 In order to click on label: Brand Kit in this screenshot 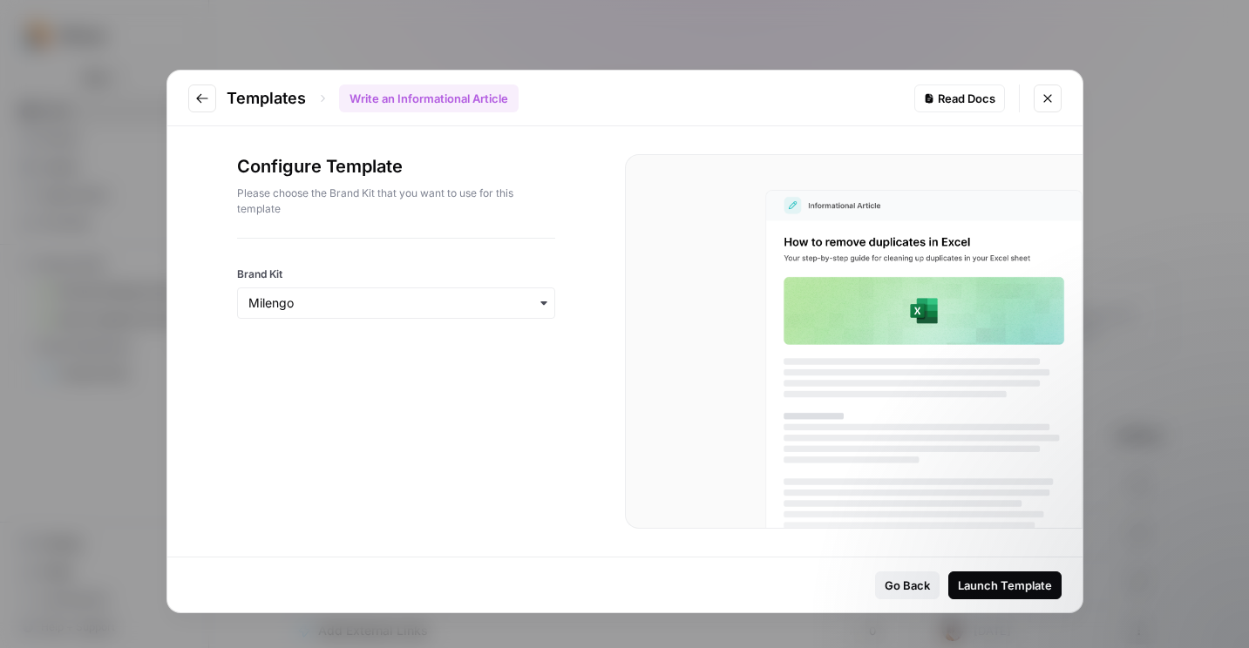, I will do `click(396, 274)`.